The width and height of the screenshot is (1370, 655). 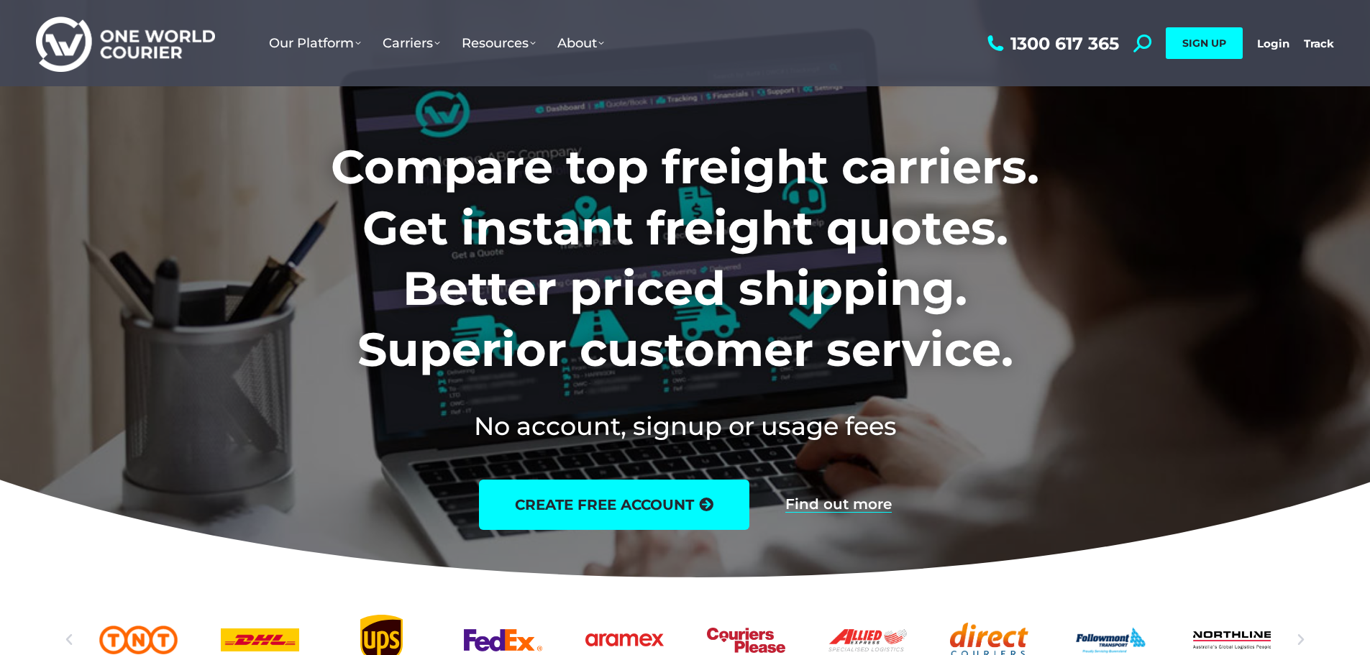 What do you see at coordinates (614, 505) in the screenshot?
I see `a: create free account` at bounding box center [614, 505].